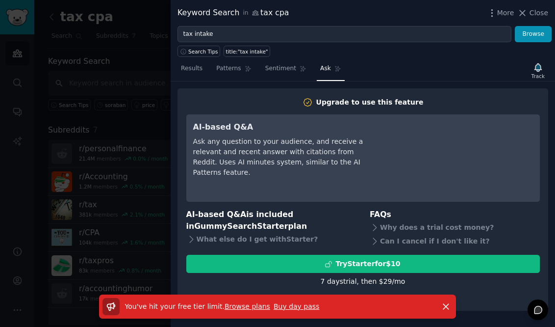  Describe the element at coordinates (283, 157) in the screenshot. I see `div: Ask any question to your audience, and receive a relevant and recent answer with citations from R...` at that location.